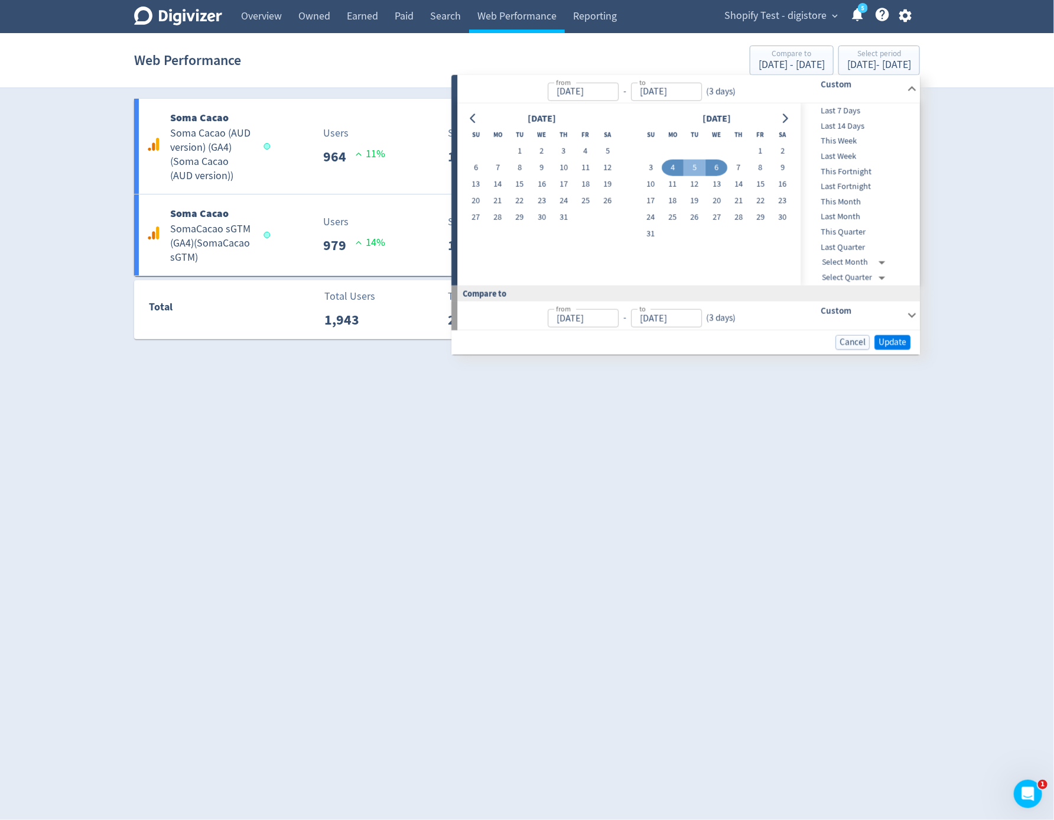 This screenshot has width=1054, height=820. What do you see at coordinates (541, 217) in the screenshot?
I see `button: 30` at bounding box center [541, 217].